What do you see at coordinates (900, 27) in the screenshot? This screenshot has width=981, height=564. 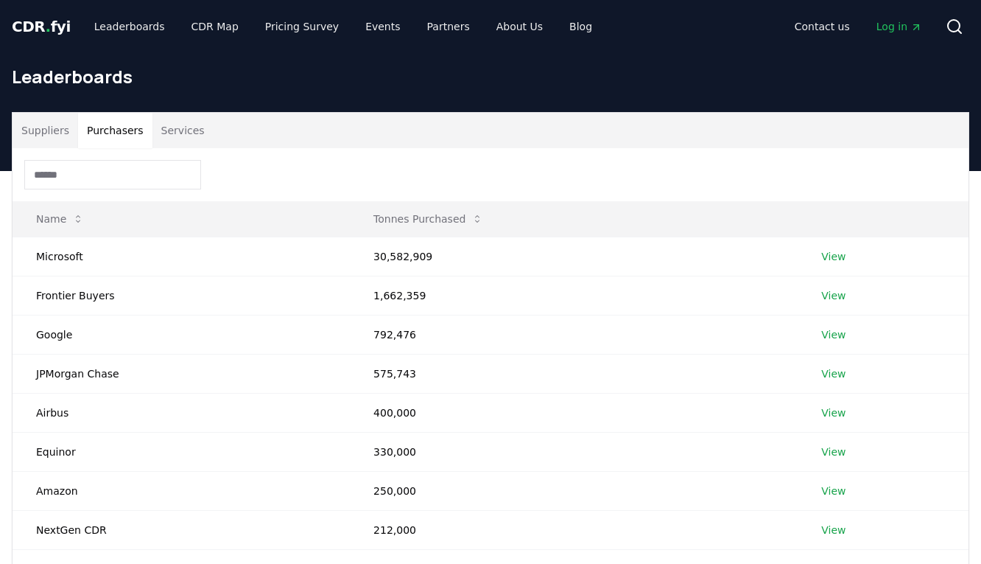 I see `a: Log in` at bounding box center [900, 27].